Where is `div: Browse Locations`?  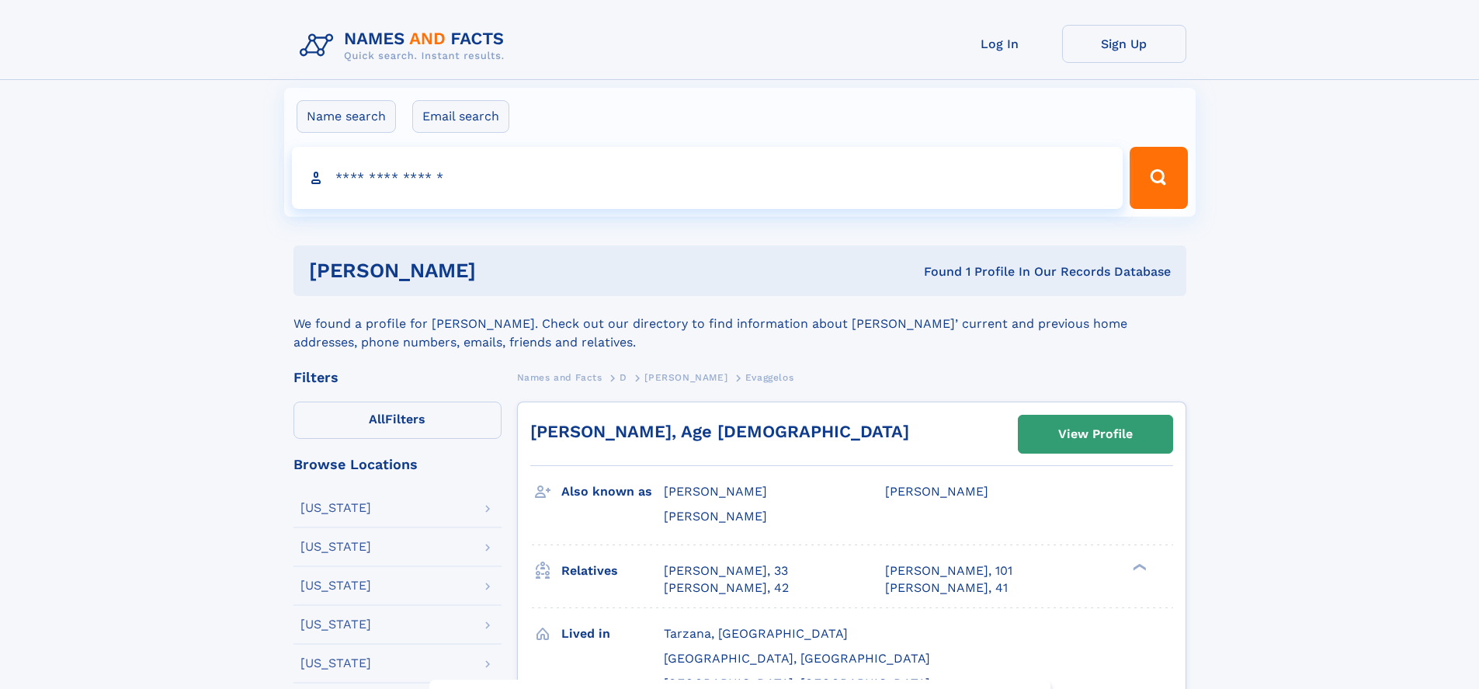
div: Browse Locations is located at coordinates (397, 464).